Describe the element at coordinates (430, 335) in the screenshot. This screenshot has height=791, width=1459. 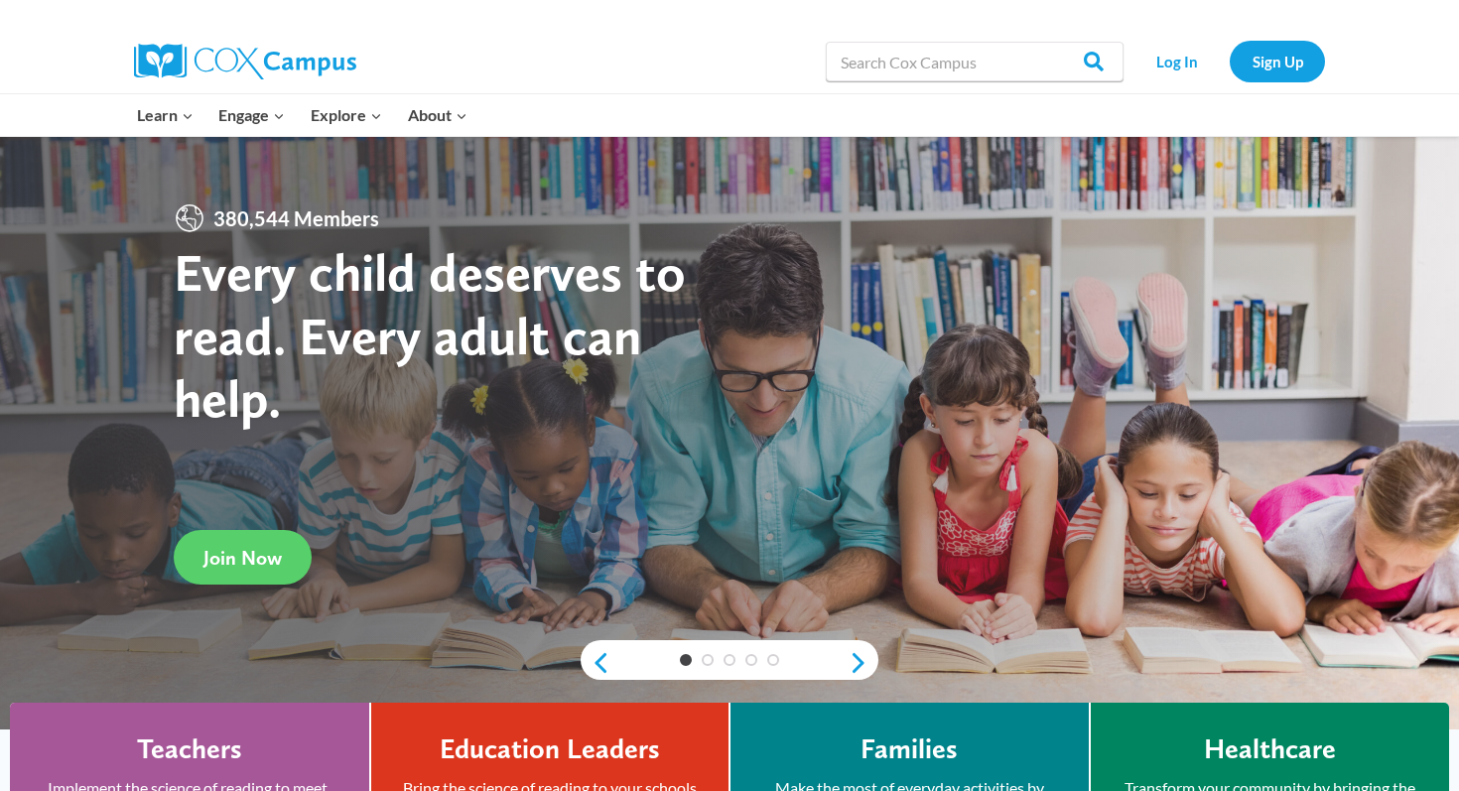
I see `strong: Every child deserves to read. Every adult can help.` at that location.